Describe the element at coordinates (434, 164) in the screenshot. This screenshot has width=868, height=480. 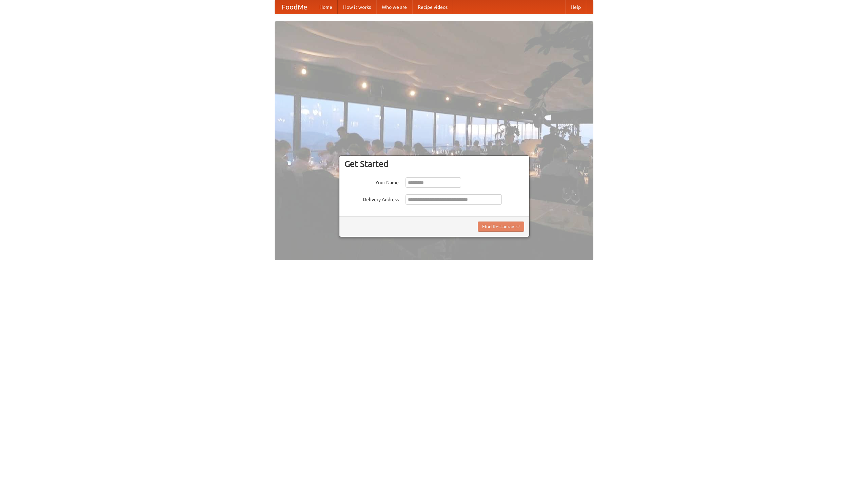
I see `h3: Get Started` at that location.